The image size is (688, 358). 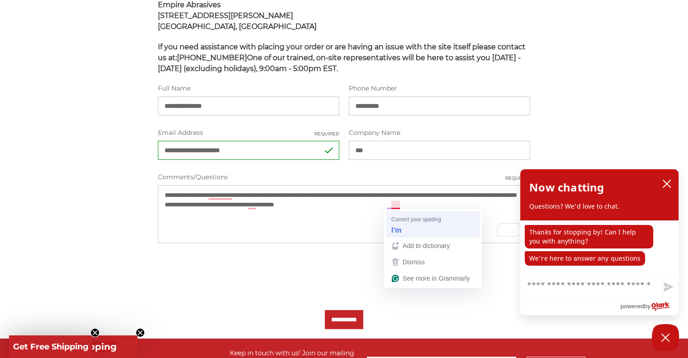 I want to click on button: close chatbox, so click(x=666, y=184).